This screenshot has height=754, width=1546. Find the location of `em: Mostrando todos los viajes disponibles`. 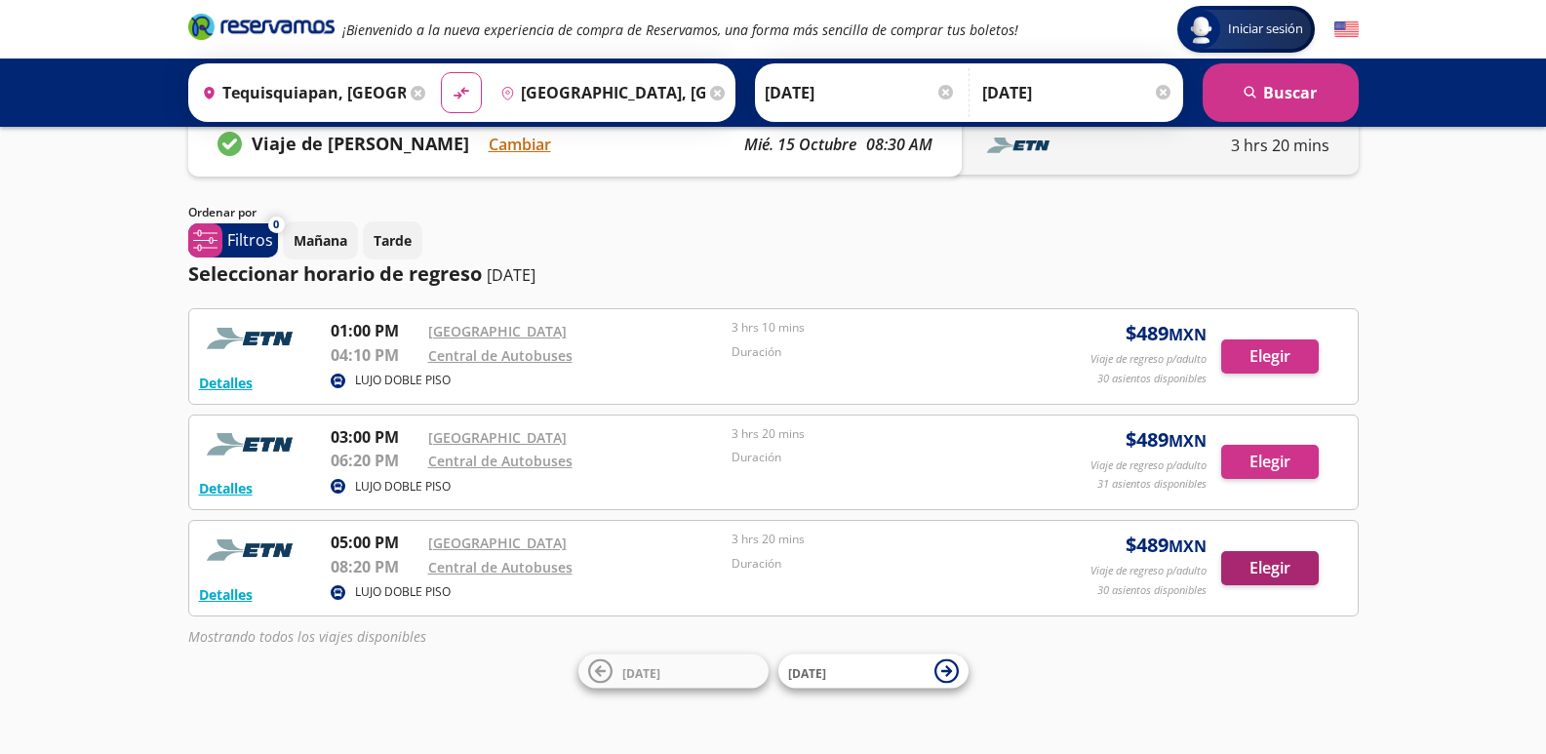

em: Mostrando todos los viajes disponibles is located at coordinates (307, 636).